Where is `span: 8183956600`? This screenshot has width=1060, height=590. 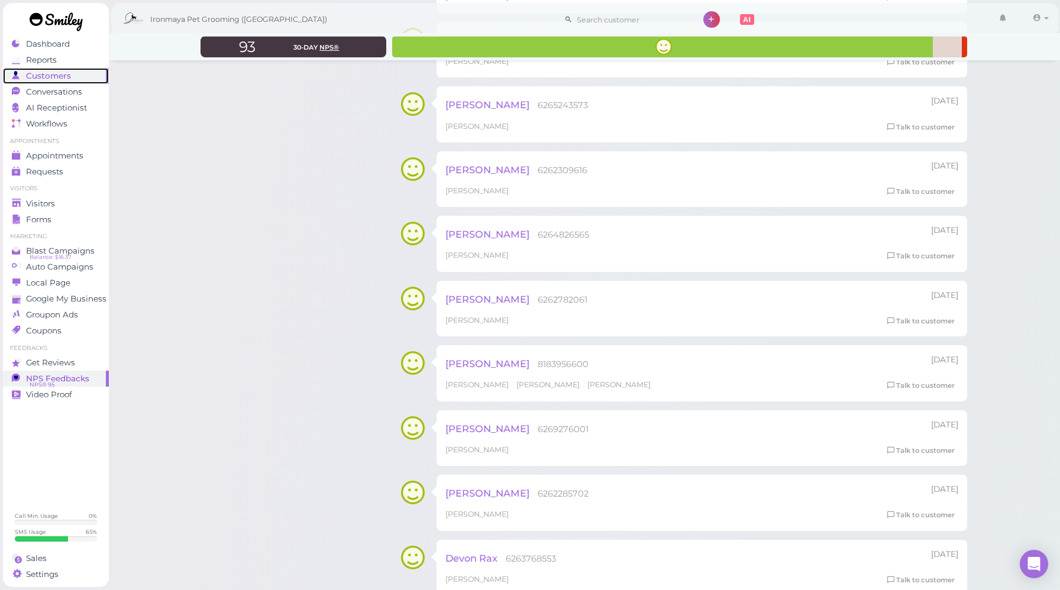 span: 8183956600 is located at coordinates (563, 364).